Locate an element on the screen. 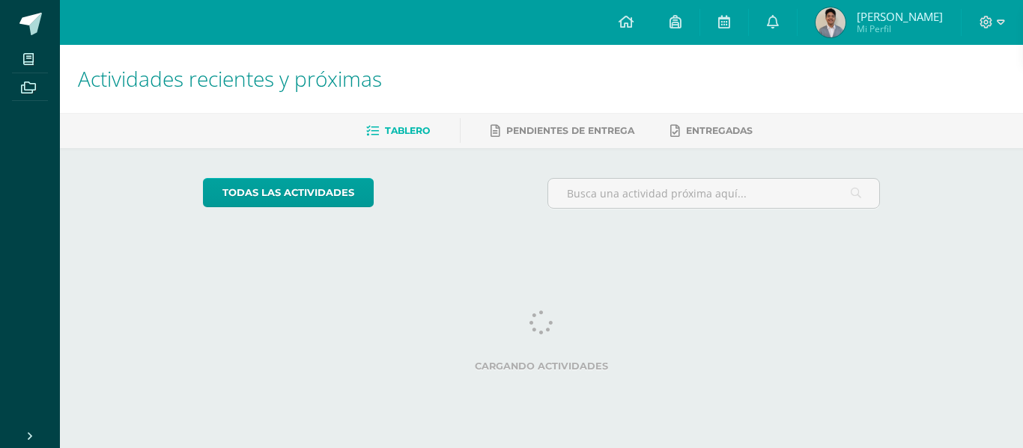 This screenshot has height=448, width=1023. span: Pendientes de entrega is located at coordinates (570, 130).